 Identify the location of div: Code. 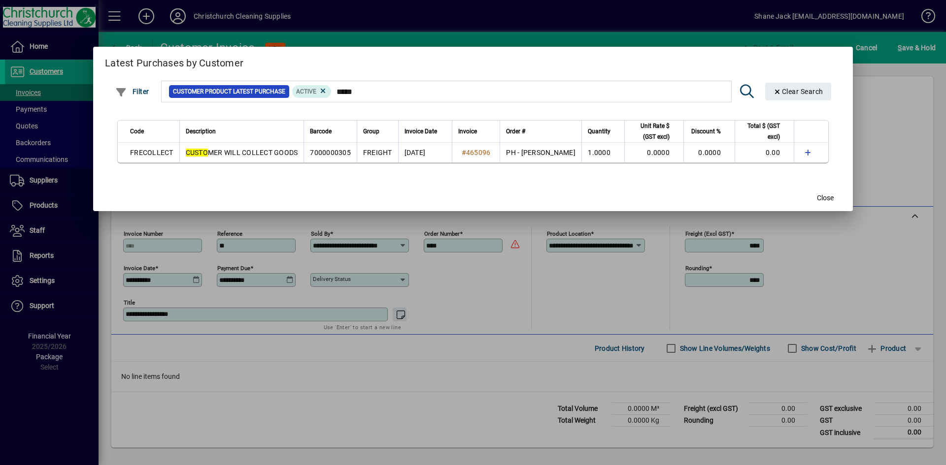
(152, 131).